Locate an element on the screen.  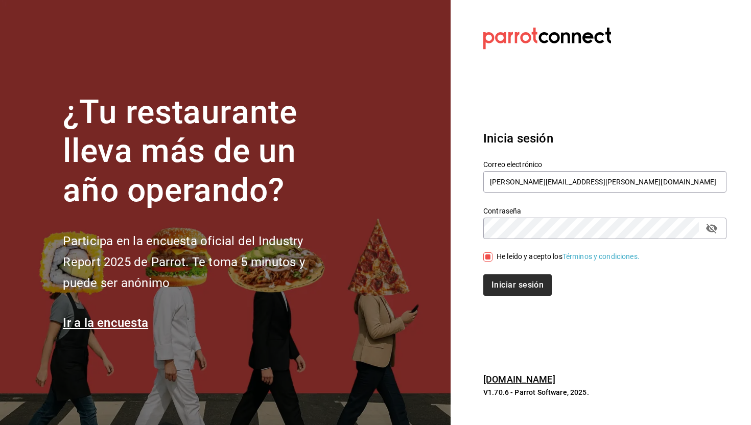
div: He leído y acepto los is located at coordinates (568, 256).